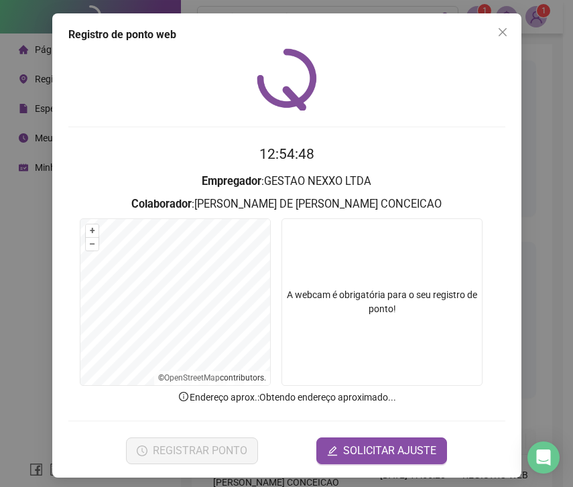 This screenshot has height=487, width=573. What do you see at coordinates (544, 458) in the screenshot?
I see `div: Open Intercom Messenger` at bounding box center [544, 458].